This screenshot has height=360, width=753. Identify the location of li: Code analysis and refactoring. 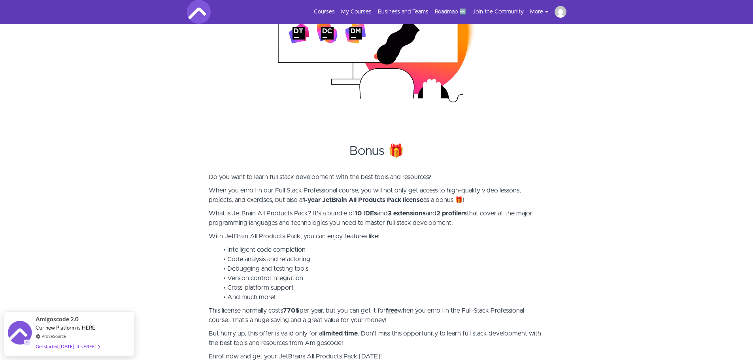
(381, 259).